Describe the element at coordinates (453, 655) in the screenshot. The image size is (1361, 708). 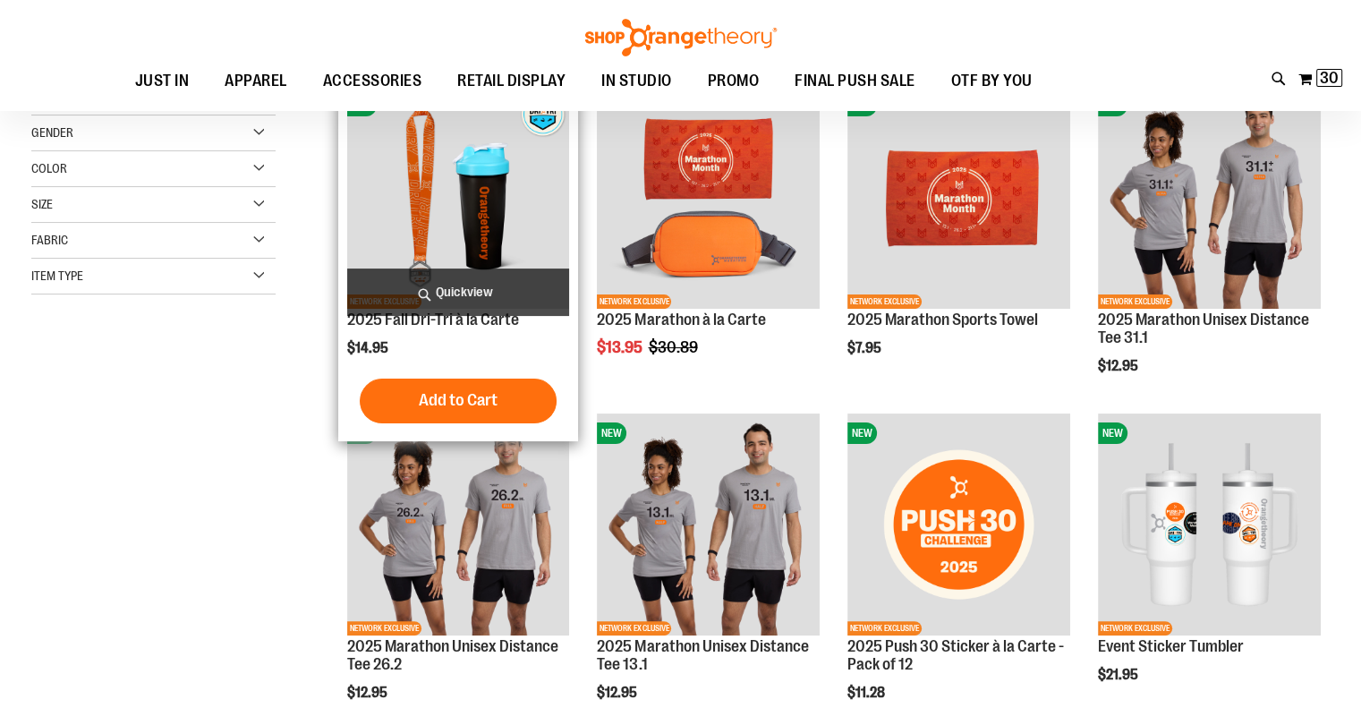
I see `a: 2025 Marathon Unisex Distance Tee 26.2` at that location.